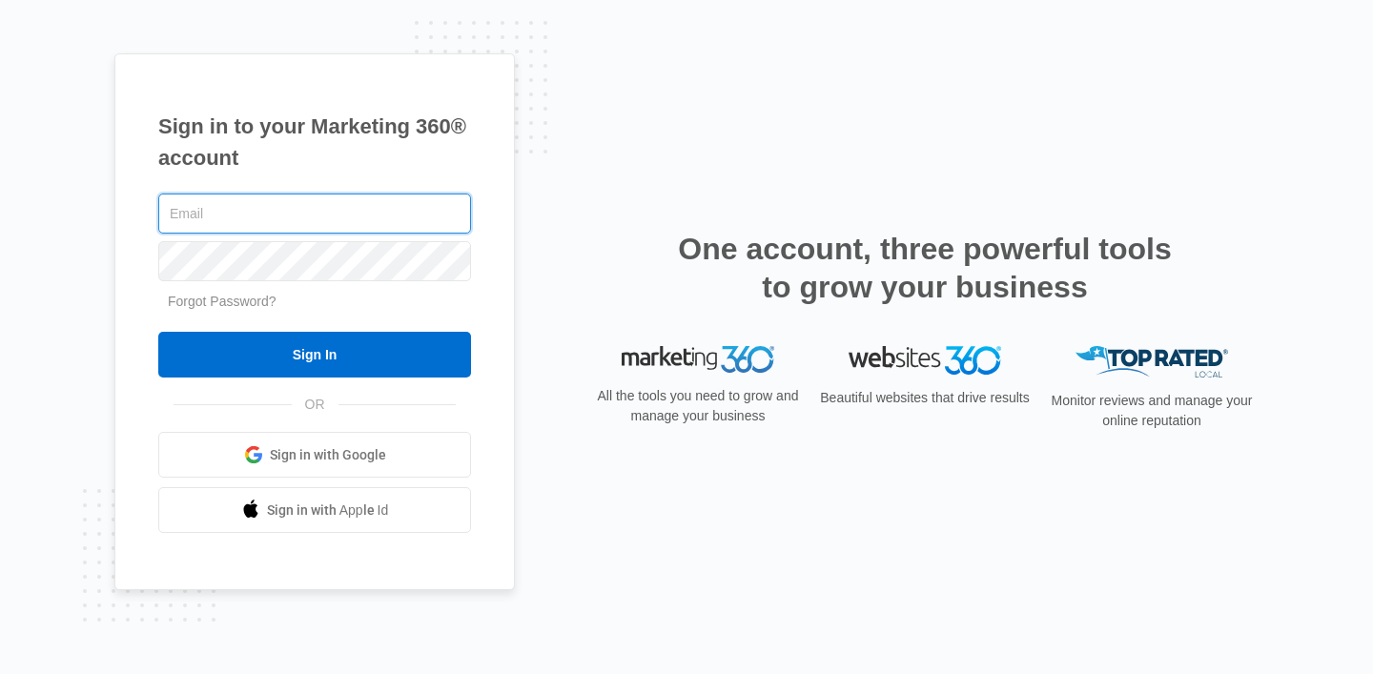 This screenshot has height=674, width=1373. Describe the element at coordinates (315, 142) in the screenshot. I see `h1: Sign in to your Marketing 360® account` at that location.